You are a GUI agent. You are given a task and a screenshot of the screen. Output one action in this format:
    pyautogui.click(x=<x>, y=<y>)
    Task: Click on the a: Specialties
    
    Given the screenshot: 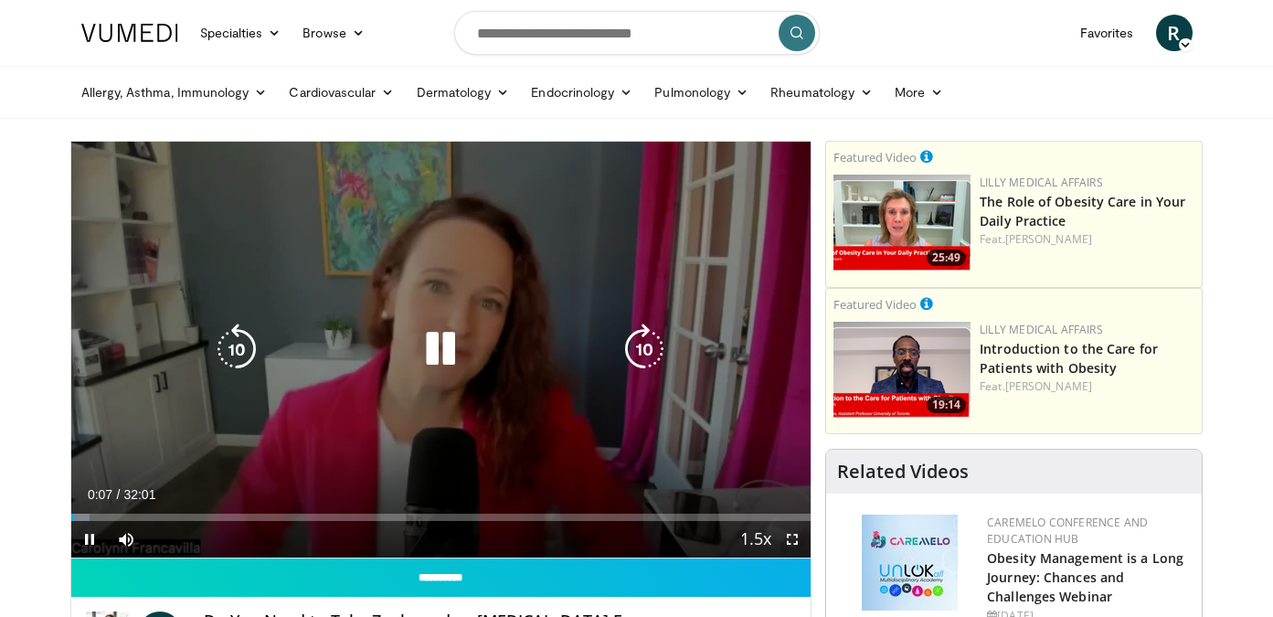 What is the action you would take?
    pyautogui.click(x=240, y=33)
    